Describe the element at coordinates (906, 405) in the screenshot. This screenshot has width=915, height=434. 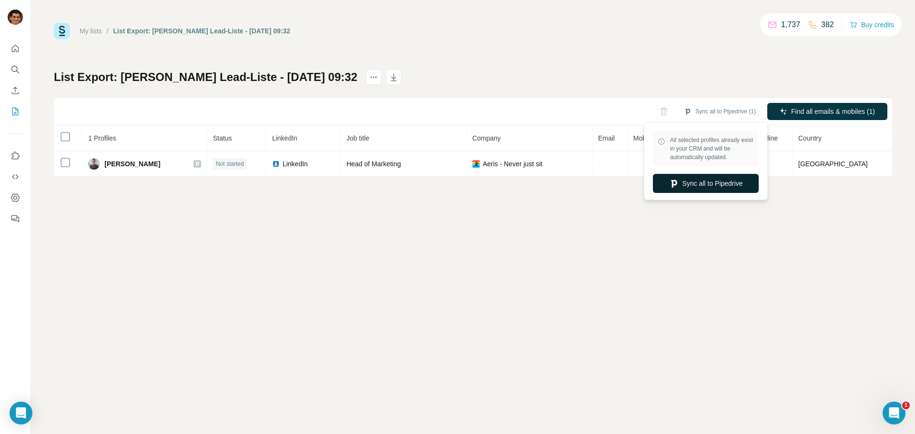
I see `span: 1` at that location.